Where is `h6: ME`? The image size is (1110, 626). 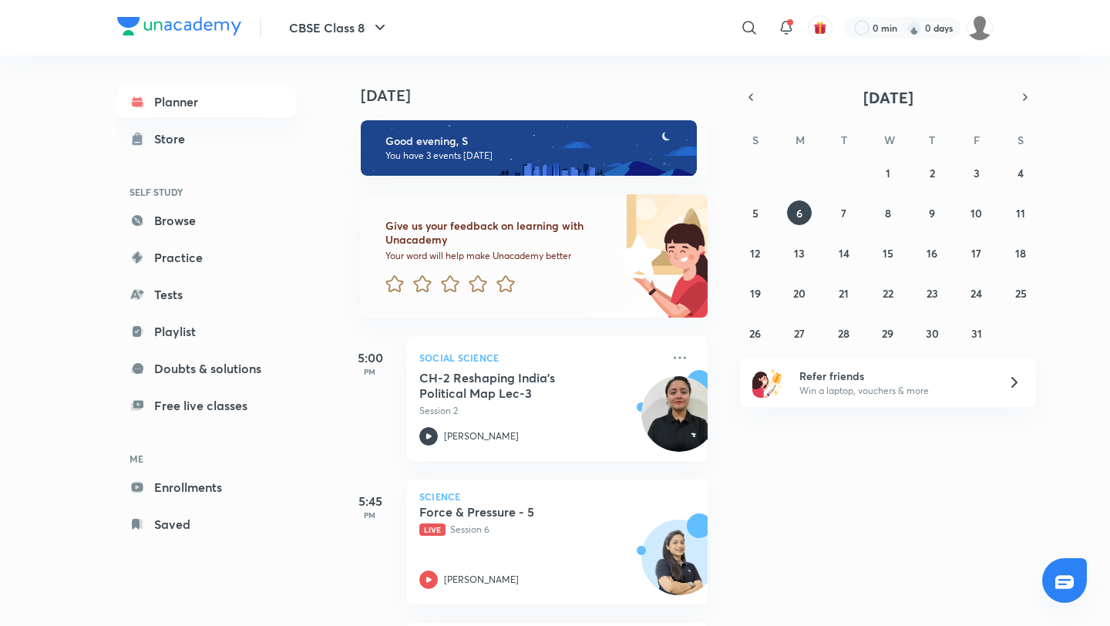
h6: ME is located at coordinates (207, 459).